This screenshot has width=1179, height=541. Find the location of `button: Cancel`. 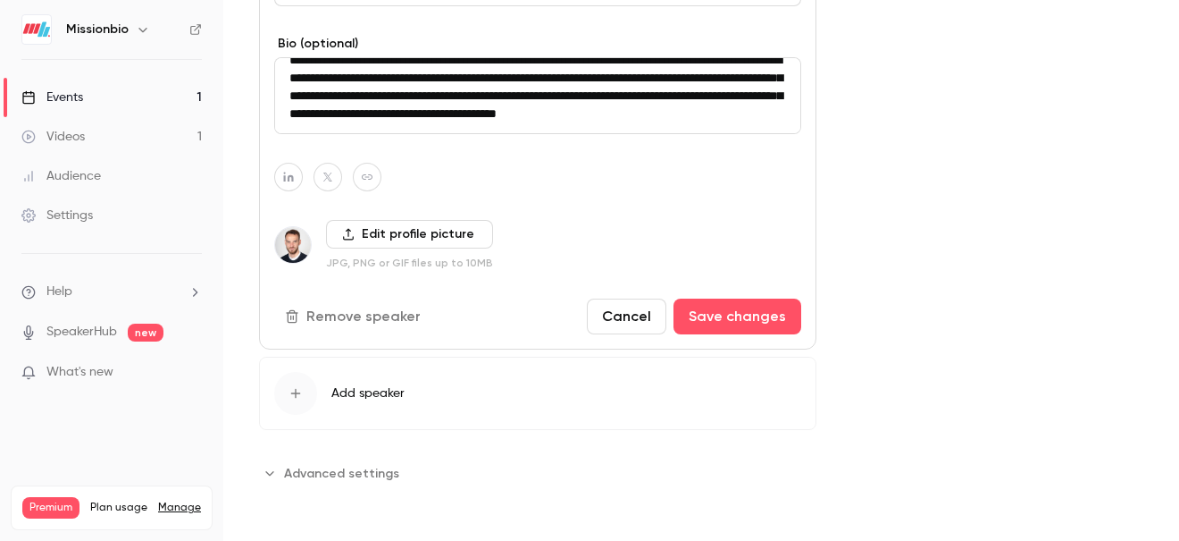

button: Cancel is located at coordinates (626, 316).